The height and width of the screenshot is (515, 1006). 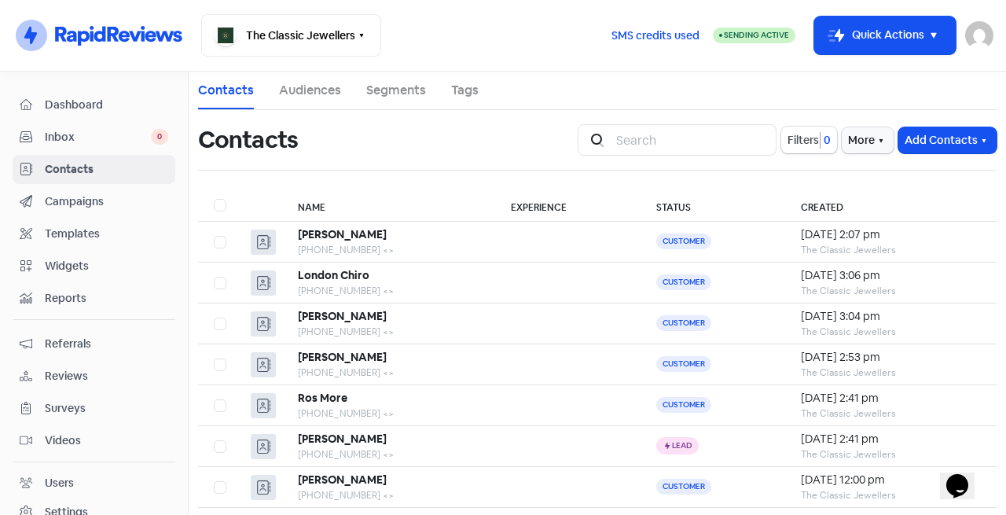 I want to click on a: Segments, so click(x=396, y=90).